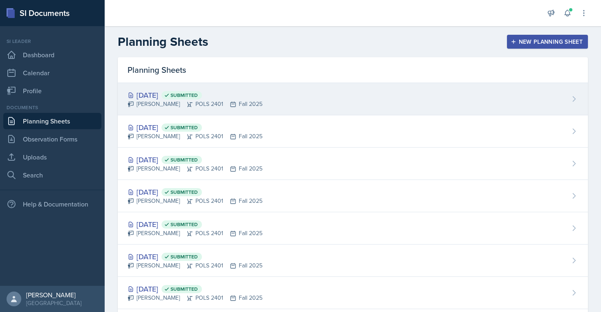 The width and height of the screenshot is (601, 312). Describe the element at coordinates (547, 42) in the screenshot. I see `button: New Planning Sheet` at that location.